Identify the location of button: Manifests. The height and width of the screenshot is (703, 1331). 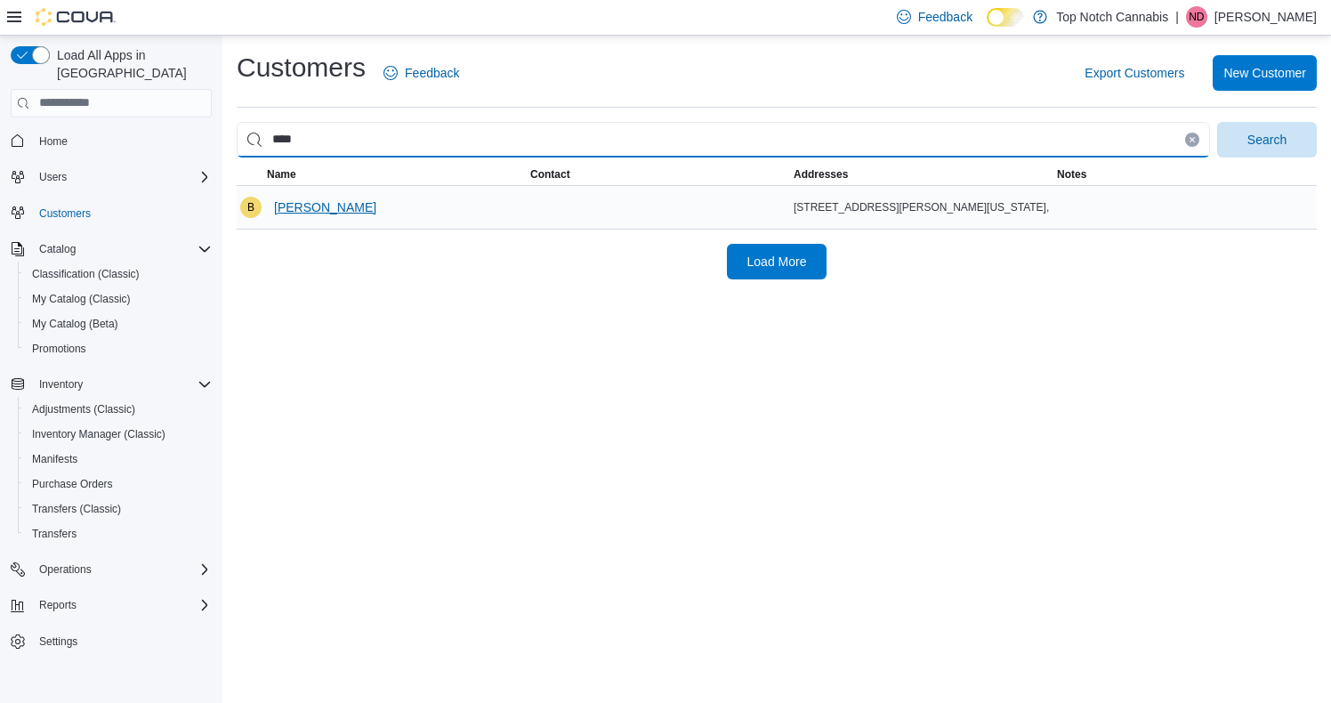
(118, 459).